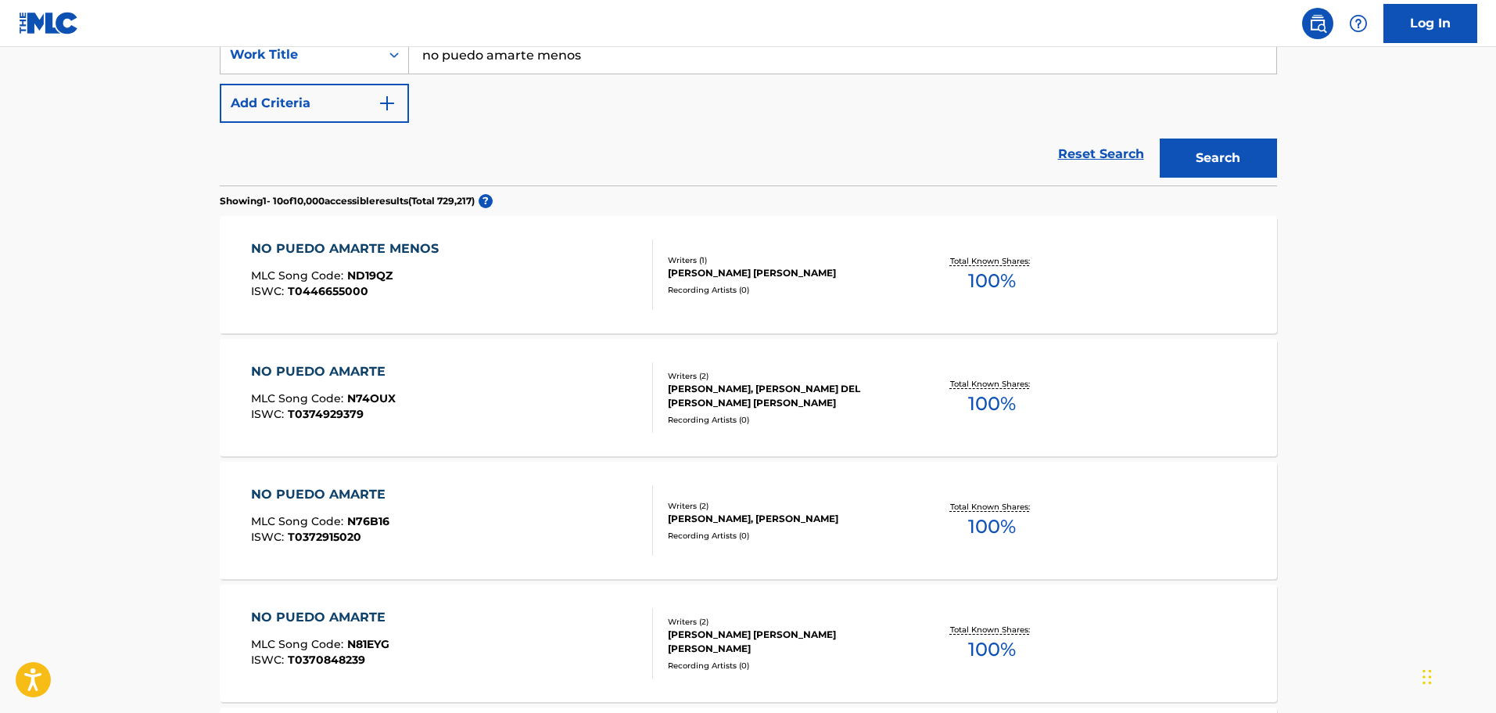  What do you see at coordinates (1318, 23) in the screenshot?
I see `img: search` at bounding box center [1318, 23].